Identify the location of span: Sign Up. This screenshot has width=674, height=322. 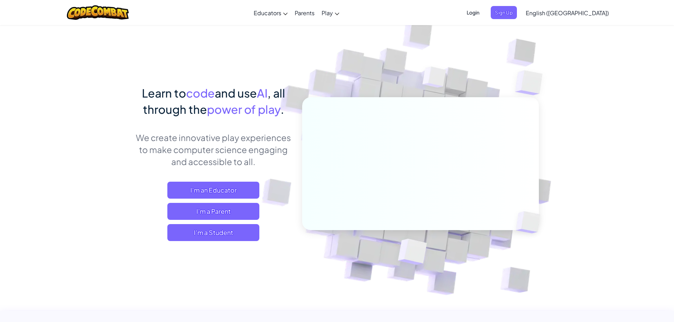
(504, 12).